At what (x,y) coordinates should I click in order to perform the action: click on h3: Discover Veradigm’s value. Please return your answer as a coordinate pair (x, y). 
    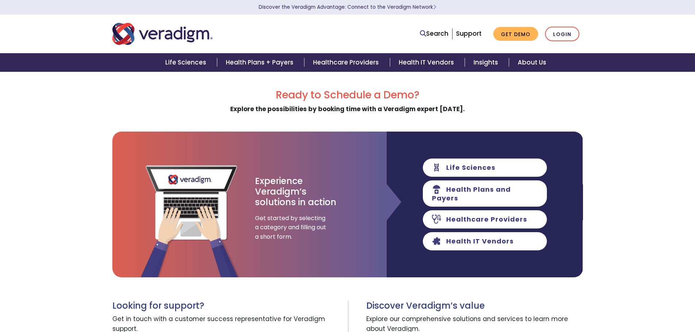
    Looking at the image, I should click on (474, 306).